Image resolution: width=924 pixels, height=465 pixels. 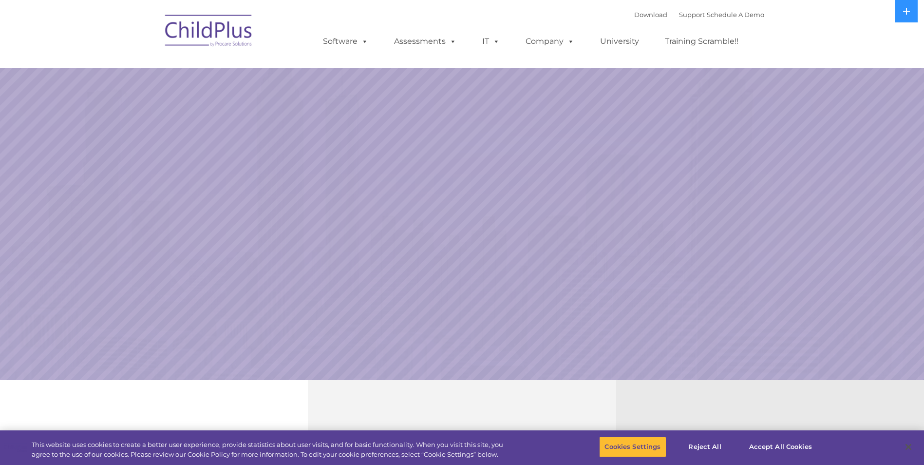 What do you see at coordinates (209, 32) in the screenshot?
I see `img: ChildPlus by Procare Solutions` at bounding box center [209, 32].